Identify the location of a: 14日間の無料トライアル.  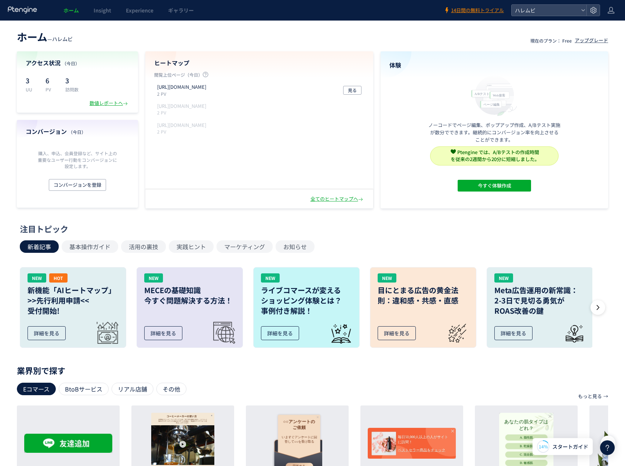
(474, 10).